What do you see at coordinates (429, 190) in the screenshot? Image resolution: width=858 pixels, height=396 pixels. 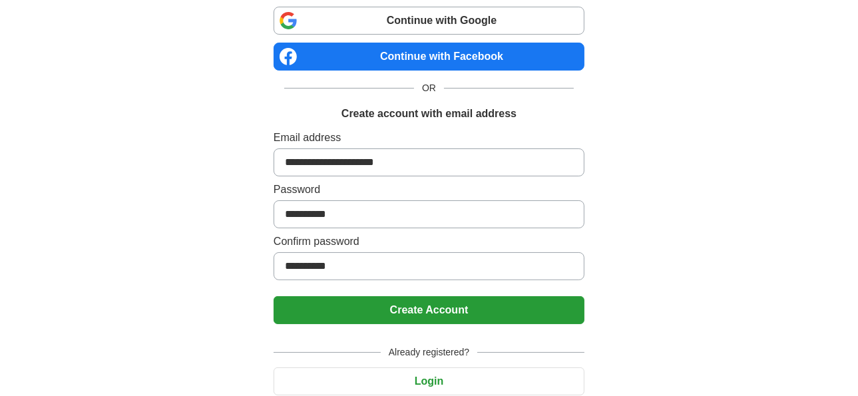 I see `label: Password` at bounding box center [429, 190].